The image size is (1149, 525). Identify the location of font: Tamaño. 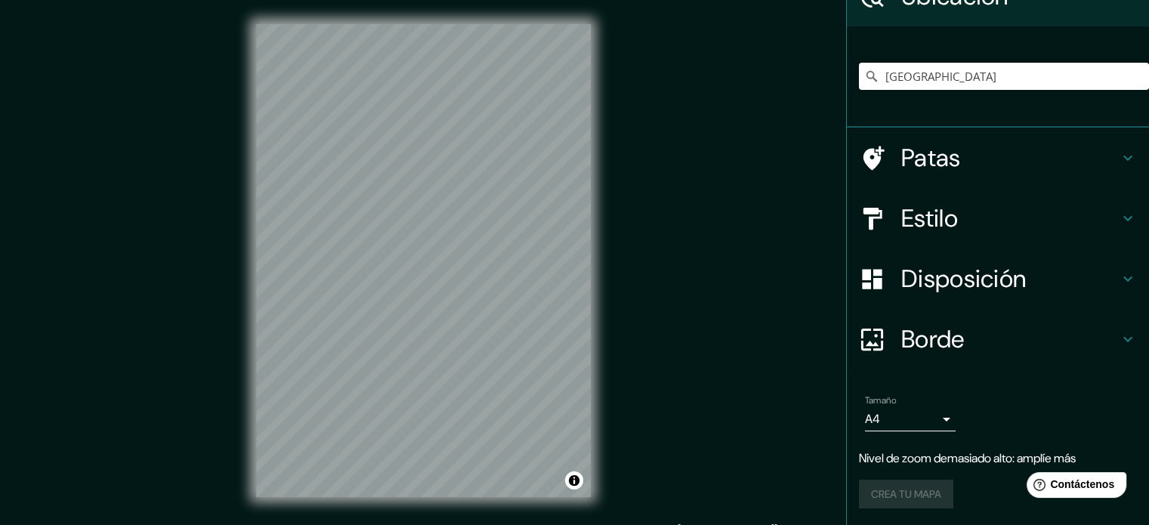
(880, 400).